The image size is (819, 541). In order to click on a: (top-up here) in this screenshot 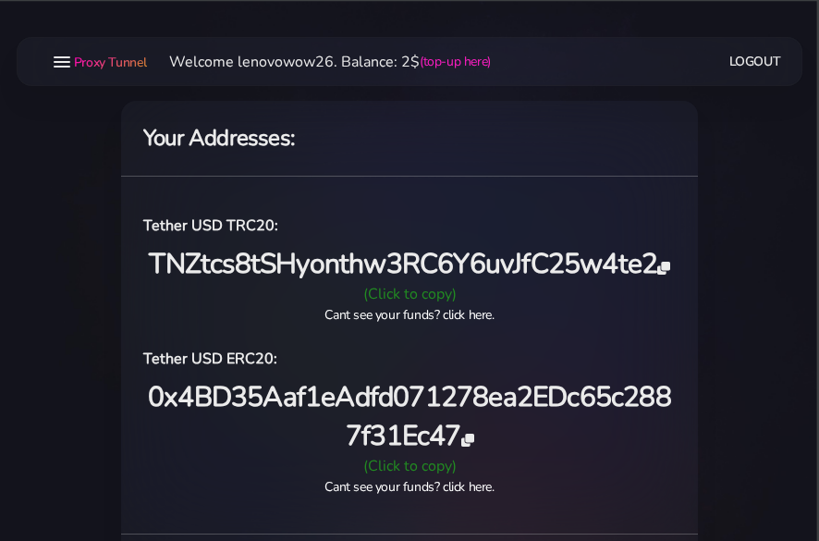, I will do `click(455, 61)`.